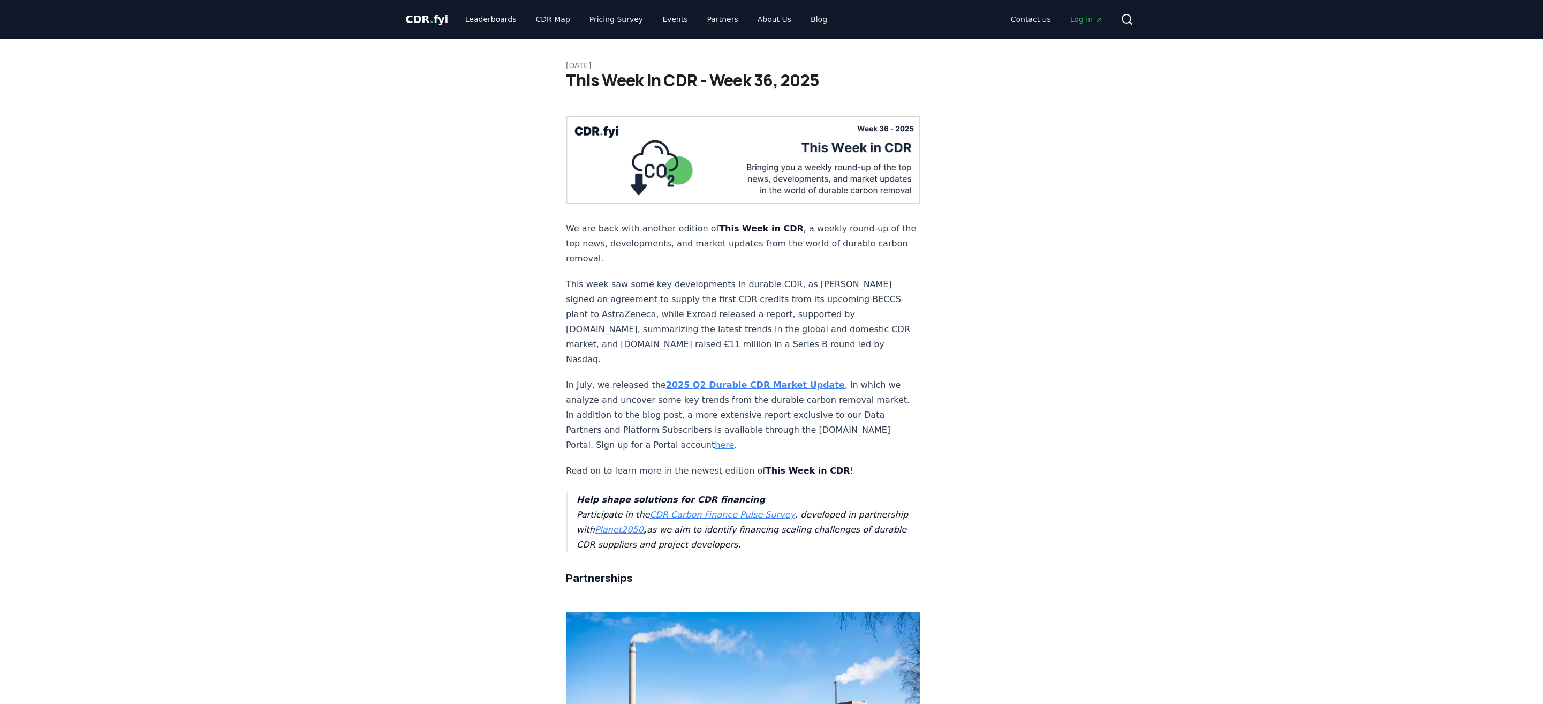 Image resolution: width=1543 pixels, height=704 pixels. I want to click on p: In July, we released the , in which we analyze and uncover some key trends from the durable carbo..., so click(743, 415).